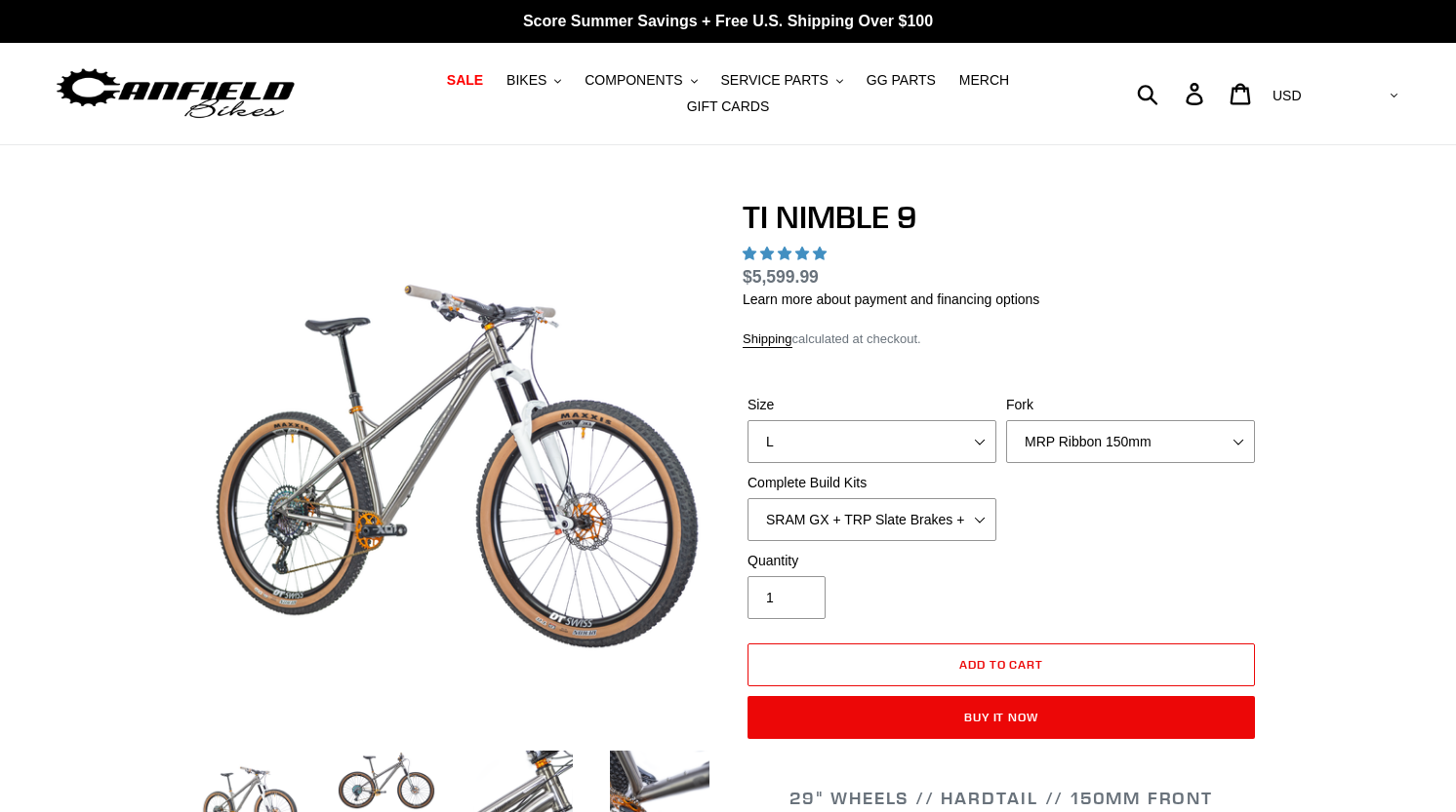  I want to click on span: $5,599.99, so click(781, 277).